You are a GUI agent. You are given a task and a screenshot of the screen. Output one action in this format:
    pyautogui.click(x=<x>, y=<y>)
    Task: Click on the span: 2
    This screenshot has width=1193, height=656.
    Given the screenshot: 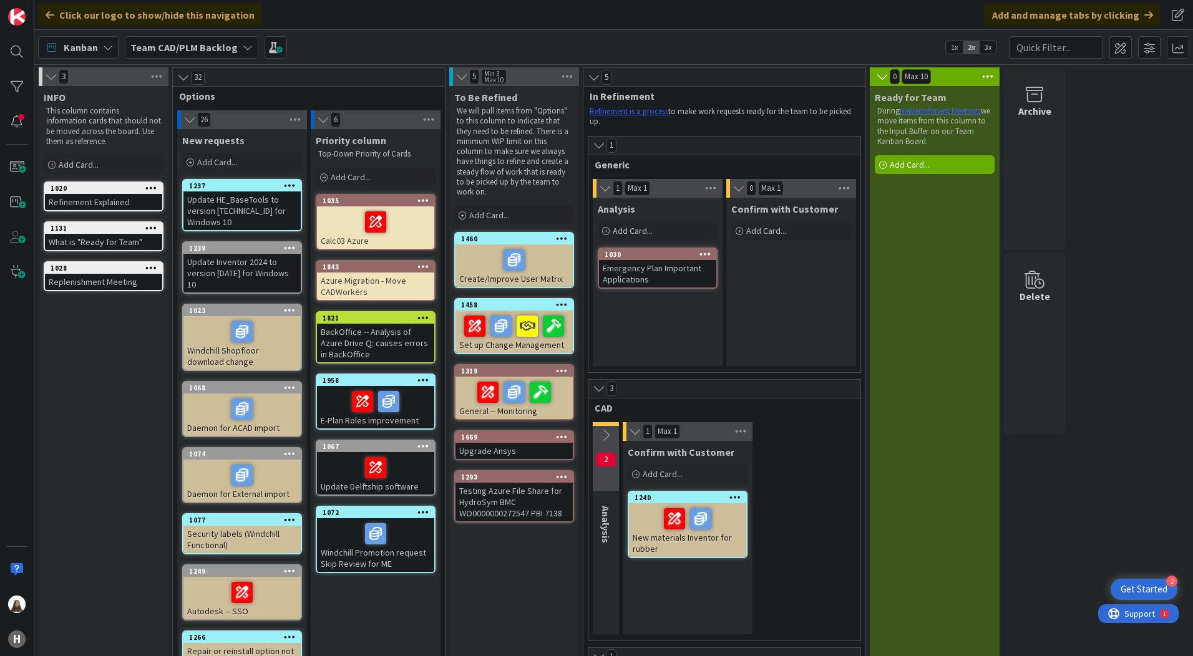 What is the action you would take?
    pyautogui.click(x=606, y=460)
    